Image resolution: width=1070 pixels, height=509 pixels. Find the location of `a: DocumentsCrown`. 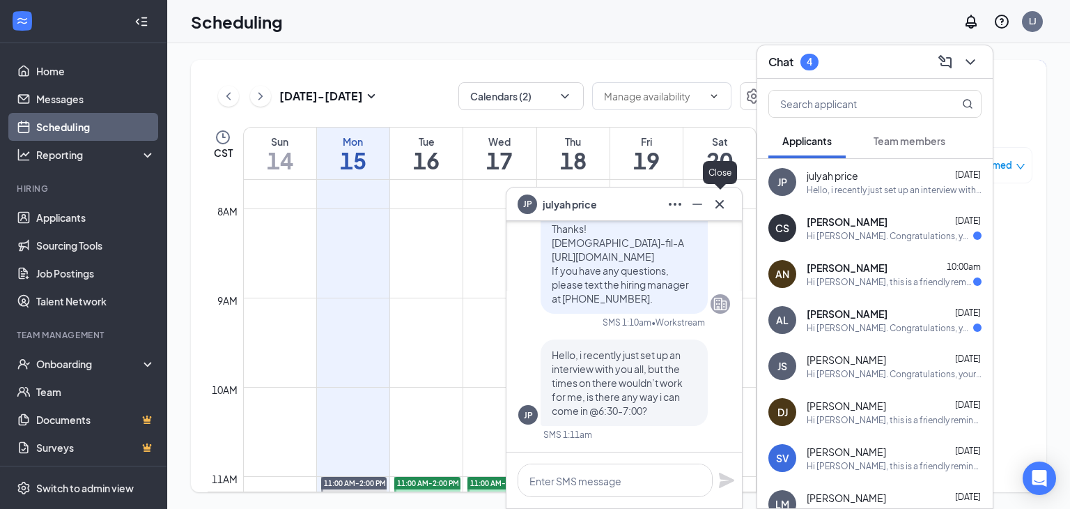

a: DocumentsCrown is located at coordinates (95, 419).